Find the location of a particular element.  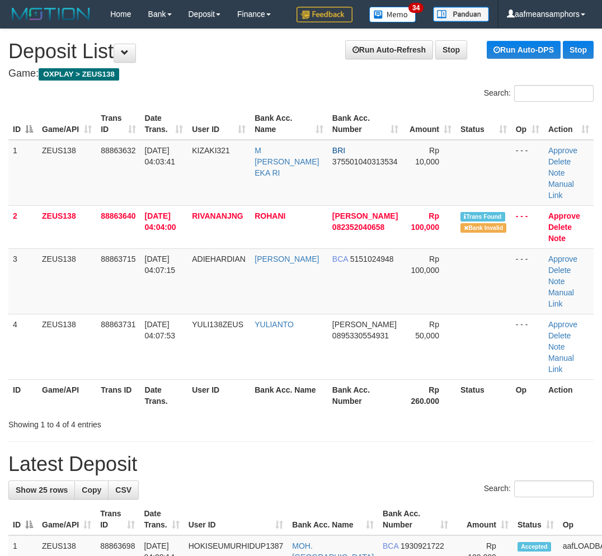

span: Bank is not match is located at coordinates (483, 228).